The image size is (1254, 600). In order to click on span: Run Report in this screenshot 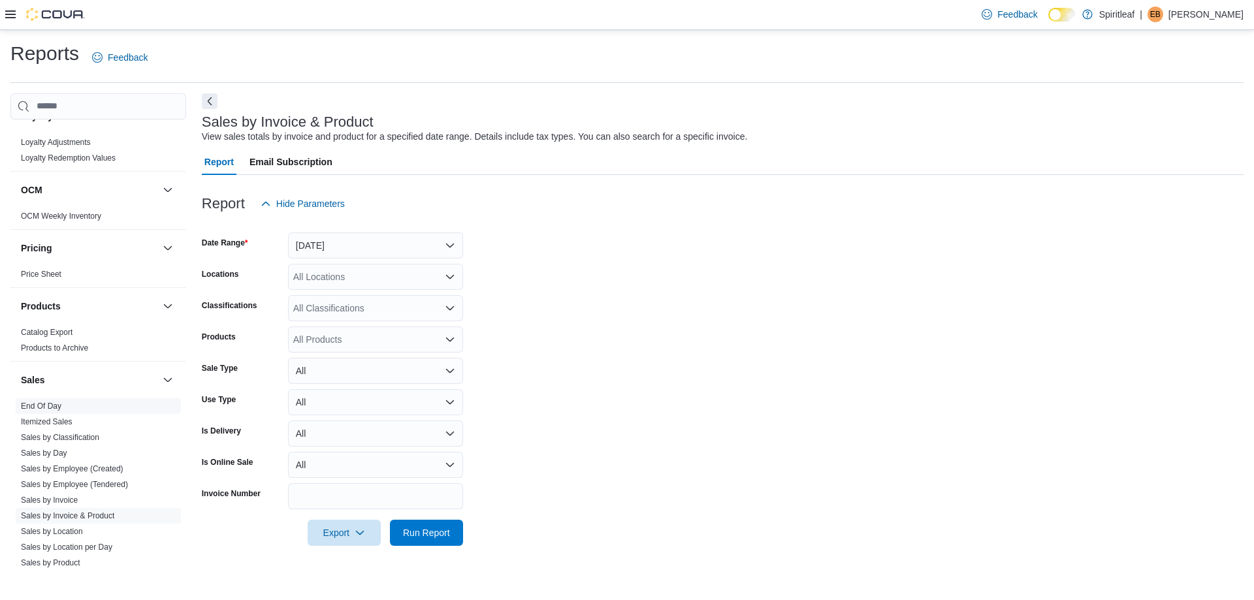, I will do `click(427, 533)`.